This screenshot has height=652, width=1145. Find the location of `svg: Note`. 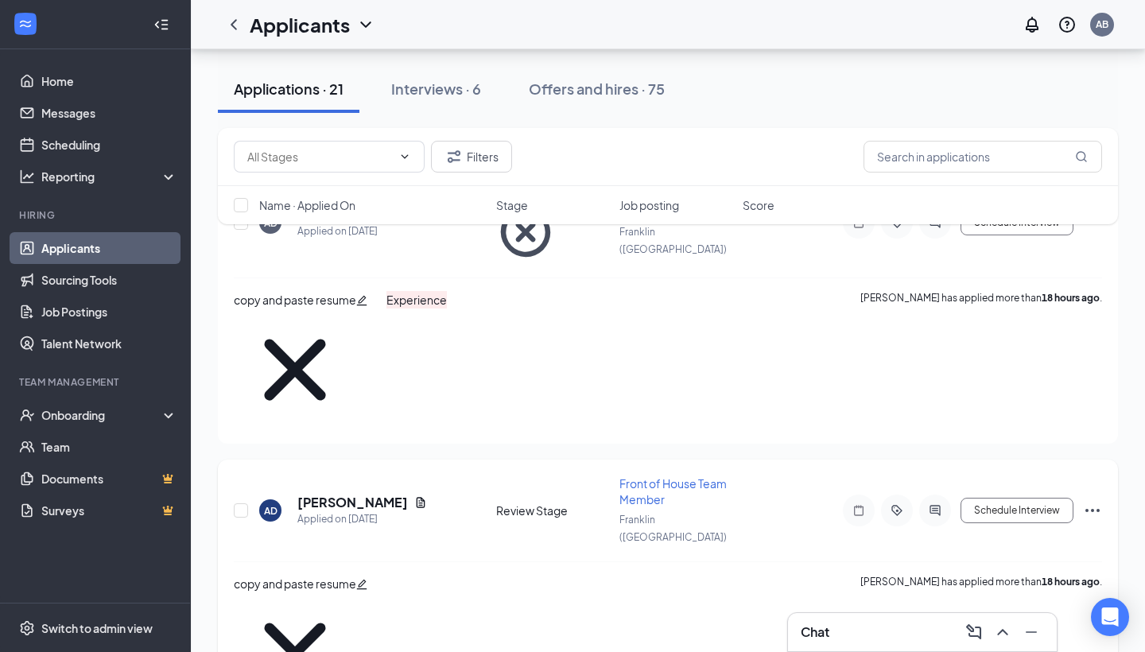

svg: Note is located at coordinates (859, 511).